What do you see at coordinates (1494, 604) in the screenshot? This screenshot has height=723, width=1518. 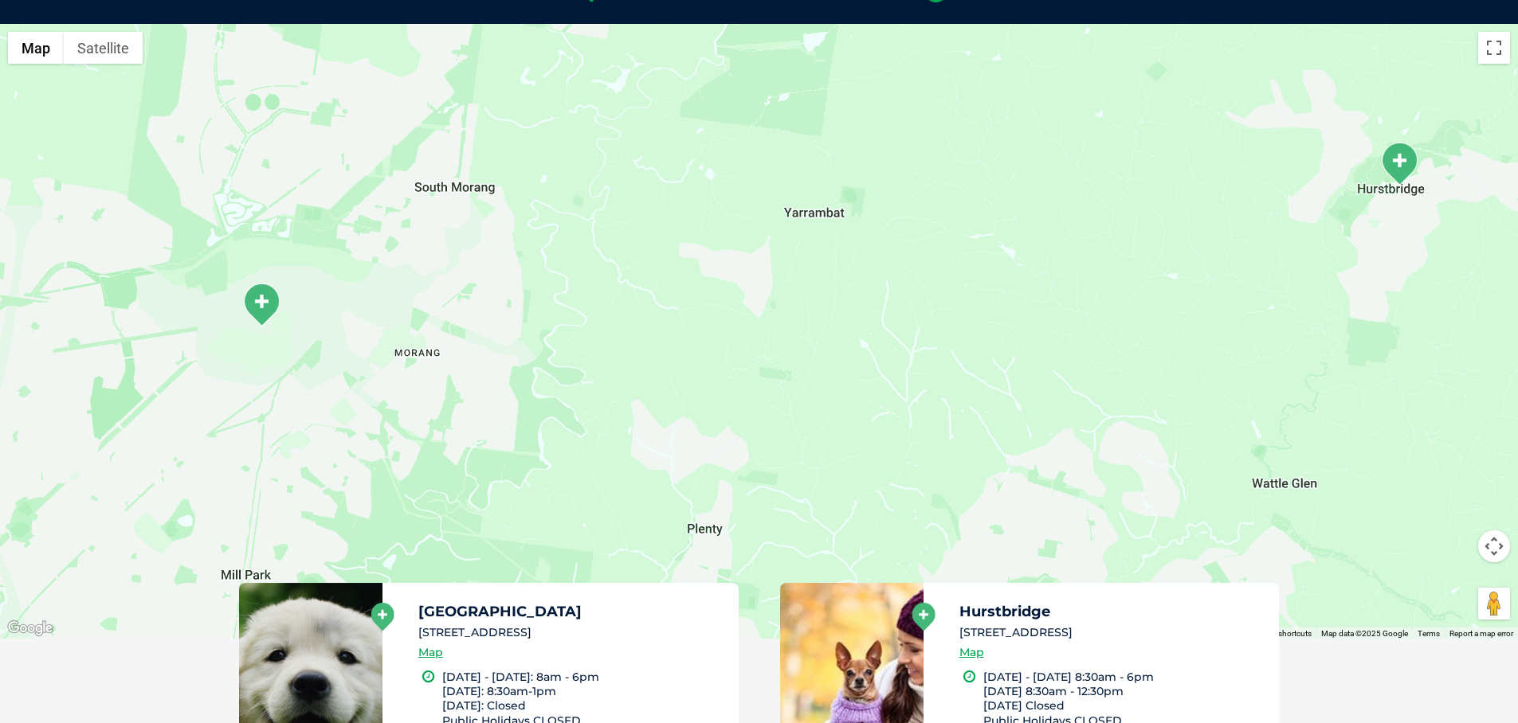 I see `button: Drag Pegman onto the map to open Street View` at bounding box center [1494, 604].